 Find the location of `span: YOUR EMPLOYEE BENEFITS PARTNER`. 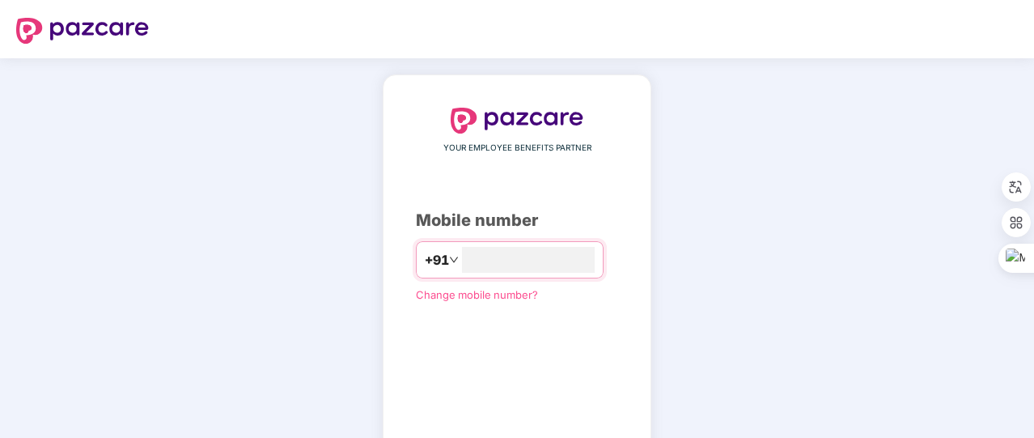

span: YOUR EMPLOYEE BENEFITS PARTNER is located at coordinates (517, 148).